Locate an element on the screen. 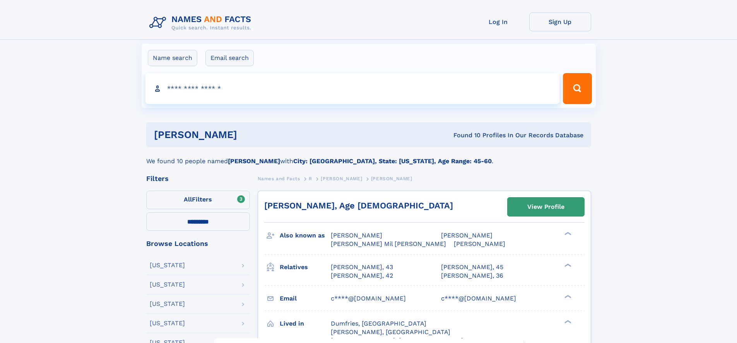 Image resolution: width=737 pixels, height=343 pixels. span: All is located at coordinates (188, 199).